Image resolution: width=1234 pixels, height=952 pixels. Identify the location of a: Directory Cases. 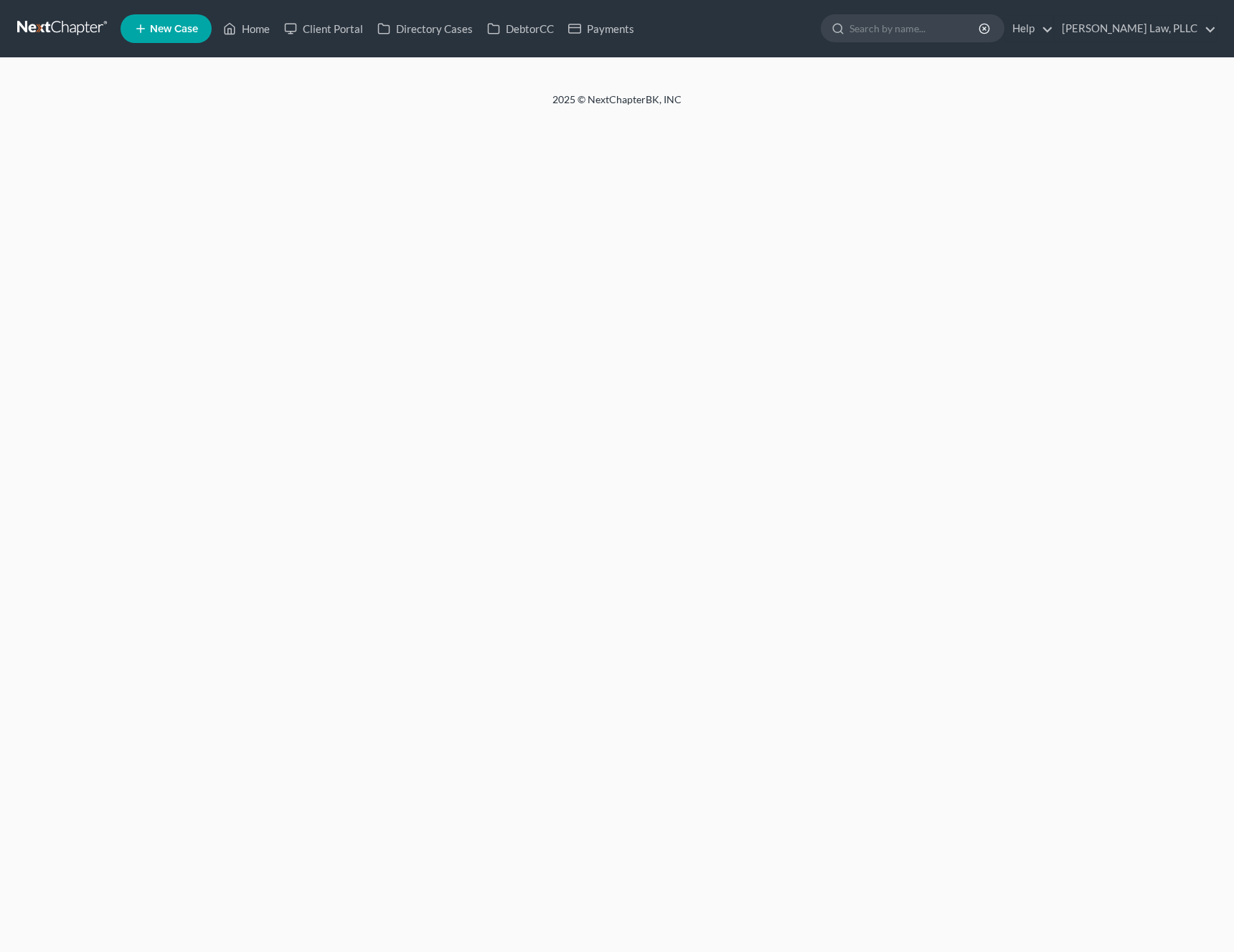
(425, 28).